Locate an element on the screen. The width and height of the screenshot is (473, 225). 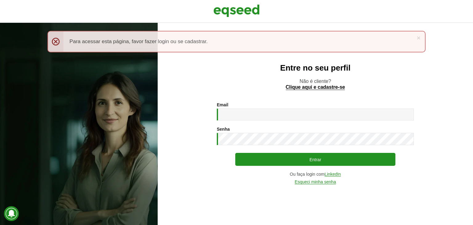
img: EqSeed Logo is located at coordinates (237, 11).